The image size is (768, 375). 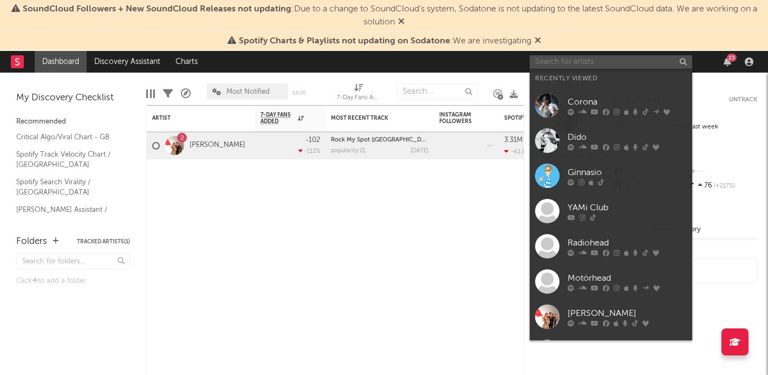 What do you see at coordinates (248, 91) in the screenshot?
I see `span: Most Notified` at bounding box center [248, 91].